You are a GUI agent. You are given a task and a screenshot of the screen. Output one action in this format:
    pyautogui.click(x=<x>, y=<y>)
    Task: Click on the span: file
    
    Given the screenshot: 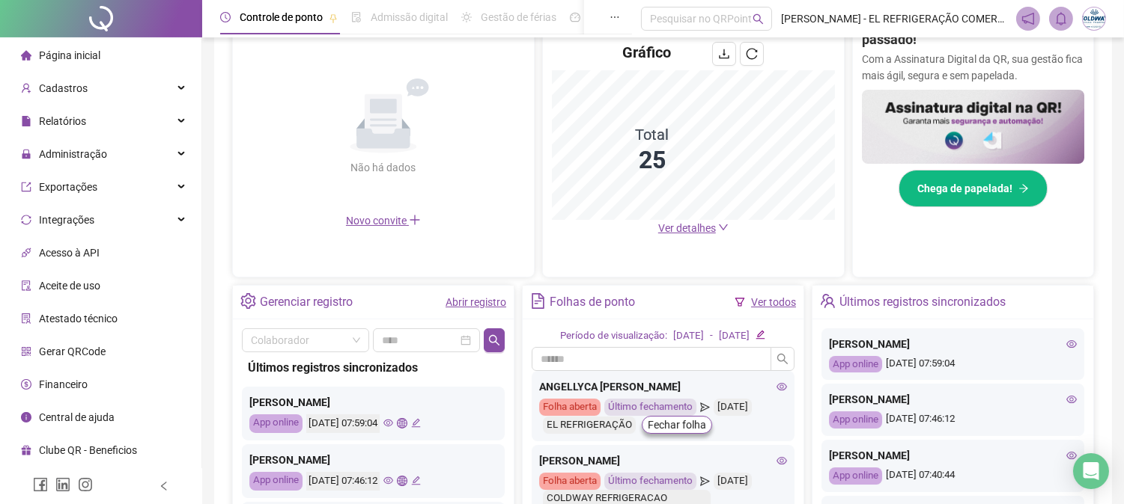 What is the action you would take?
    pyautogui.click(x=26, y=121)
    